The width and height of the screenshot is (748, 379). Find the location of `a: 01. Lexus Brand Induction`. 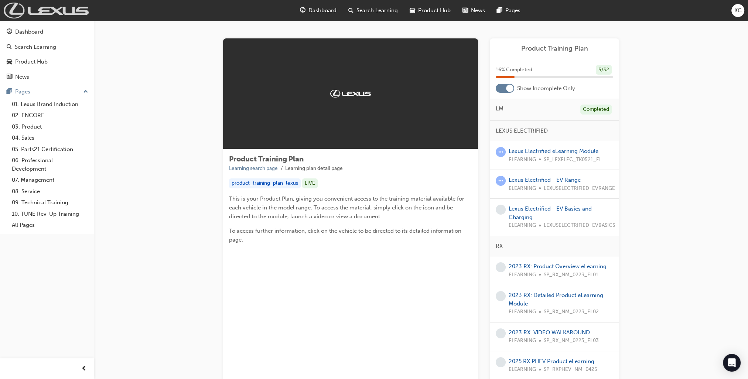

a: 01. Lexus Brand Induction is located at coordinates (50, 104).